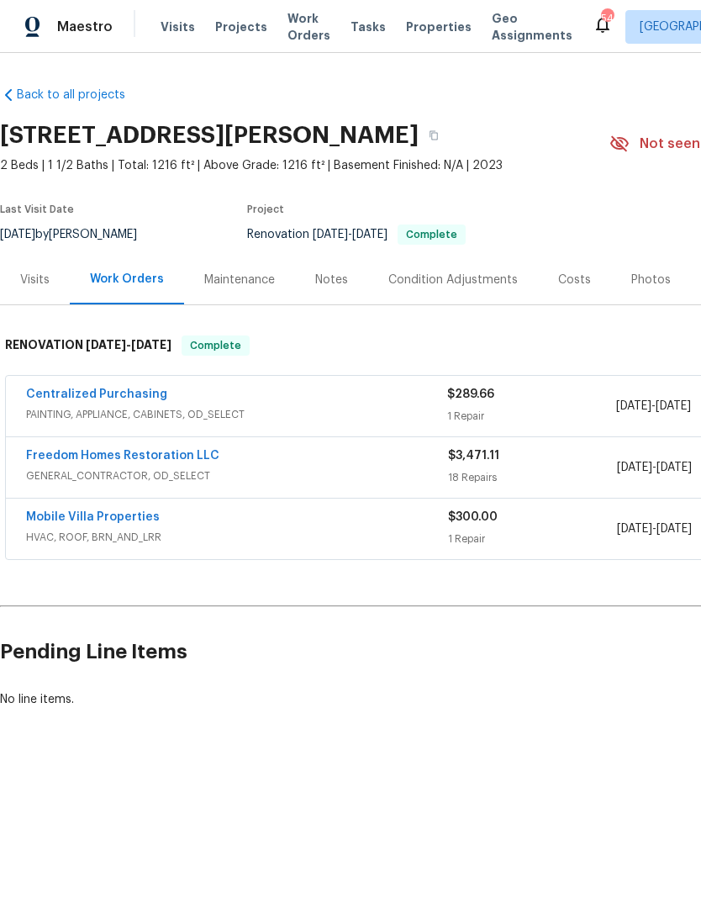 This screenshot has width=701, height=914. What do you see at coordinates (472, 517) in the screenshot?
I see `span: $300.00` at bounding box center [472, 517].